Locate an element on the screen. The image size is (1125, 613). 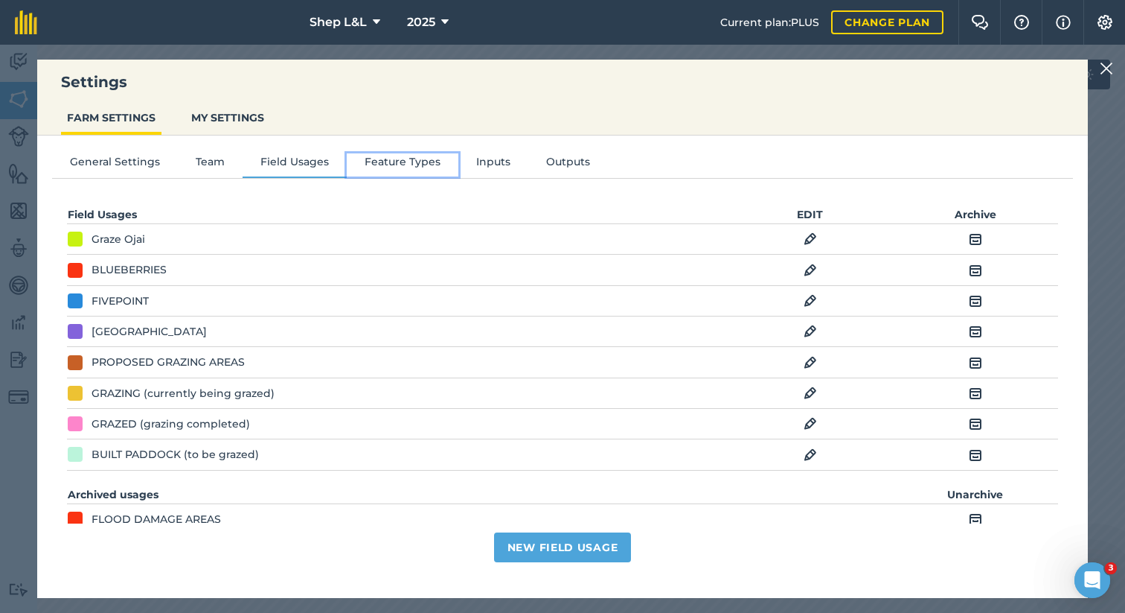
img: Two speech bubbles overlapping with the left bubble in the forefront is located at coordinates (980, 22).